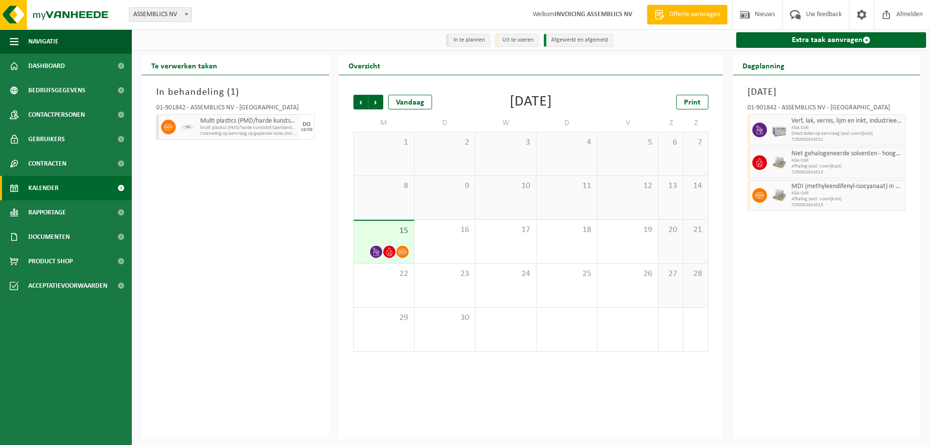  I want to click on span: Contactpersonen, so click(57, 115).